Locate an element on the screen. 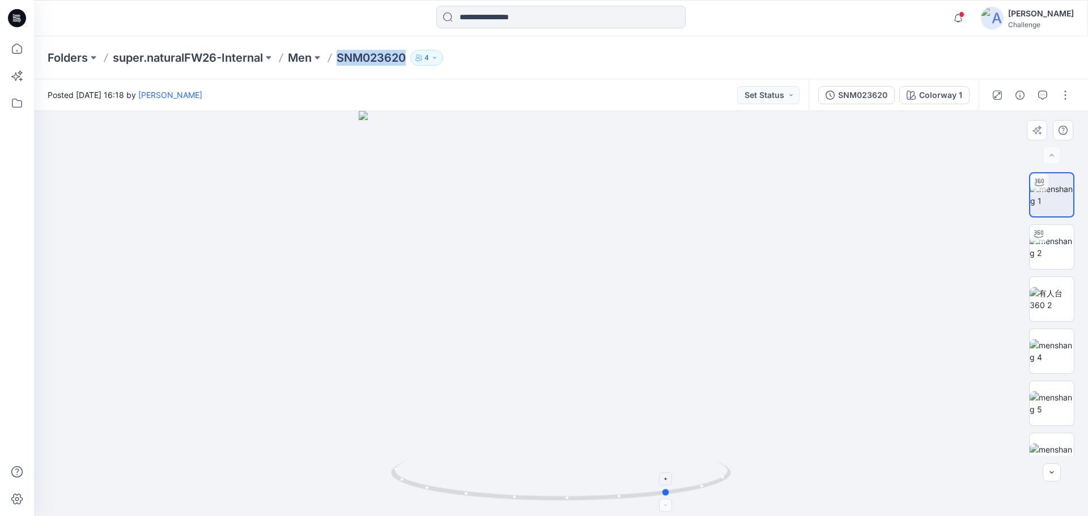 This screenshot has width=1088, height=516. p: super.naturalFW26-Internal is located at coordinates (187, 58).